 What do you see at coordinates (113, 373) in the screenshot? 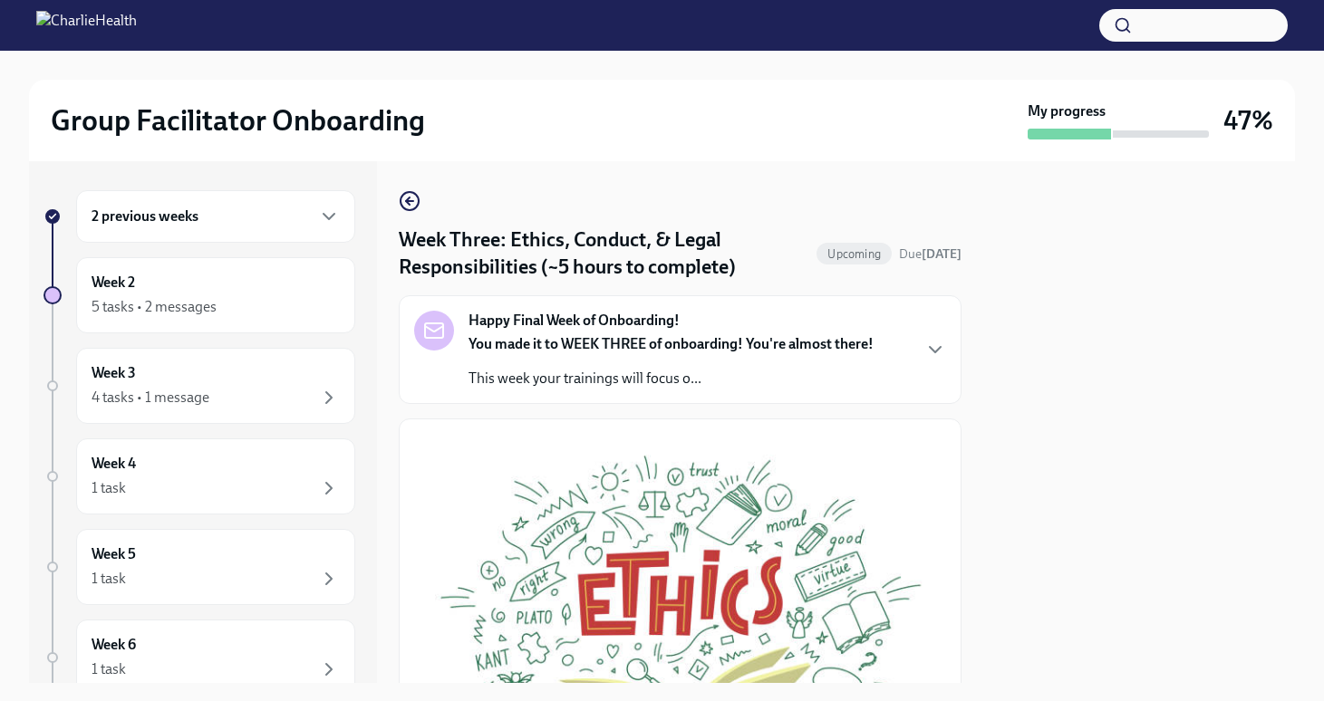
I see `h6: Week 3` at bounding box center [113, 373].